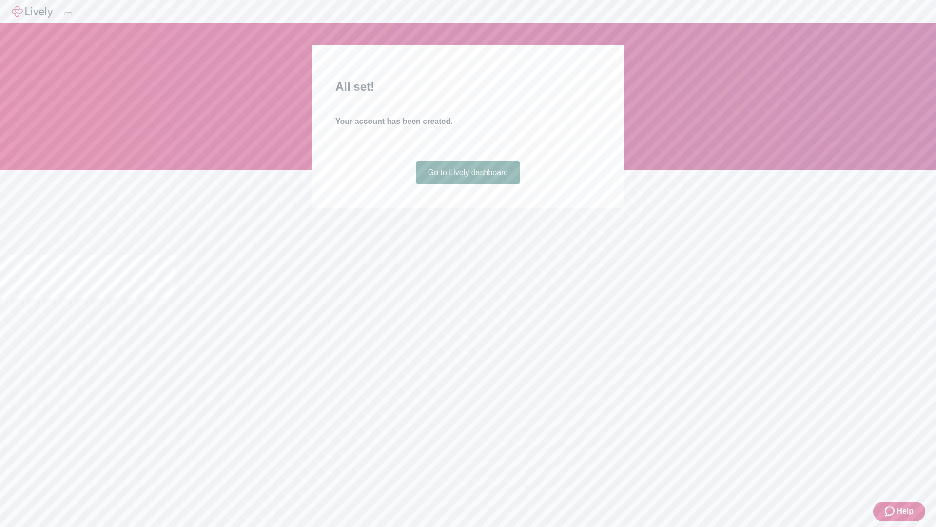 The image size is (936, 527). Describe the element at coordinates (68, 14) in the screenshot. I see `button: Log out` at that location.